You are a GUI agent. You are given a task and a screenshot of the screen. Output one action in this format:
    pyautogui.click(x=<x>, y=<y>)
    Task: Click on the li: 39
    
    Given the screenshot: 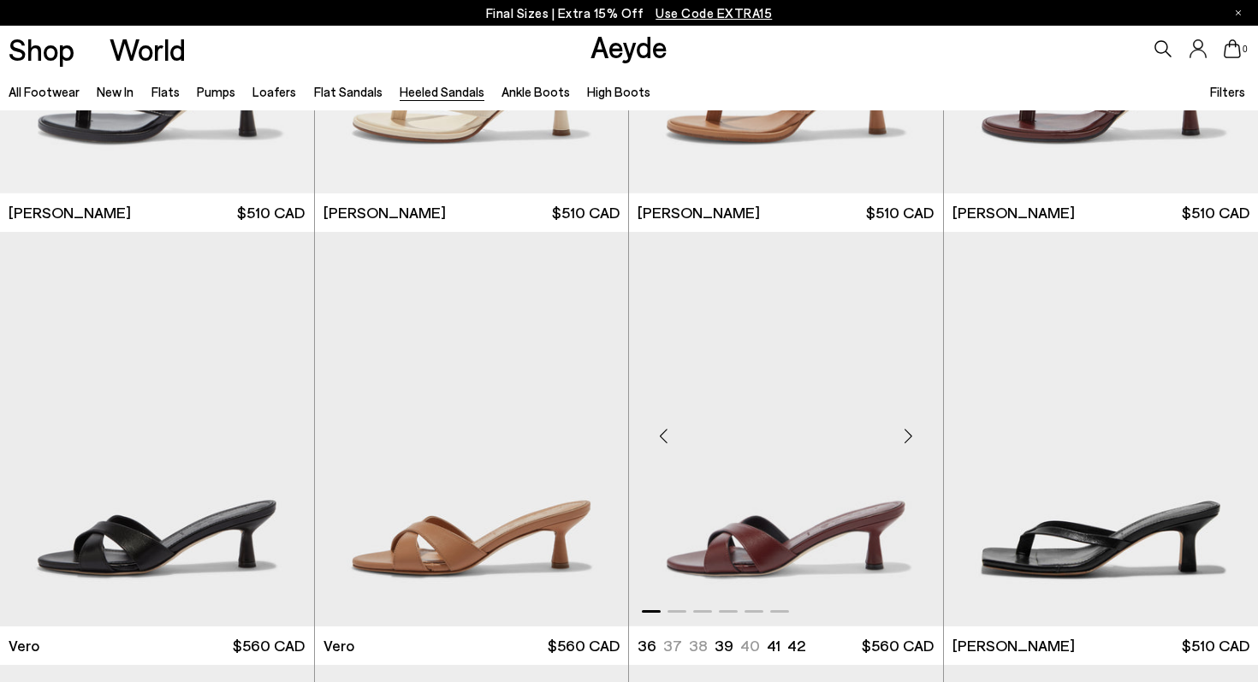 What is the action you would take?
    pyautogui.click(x=724, y=645)
    